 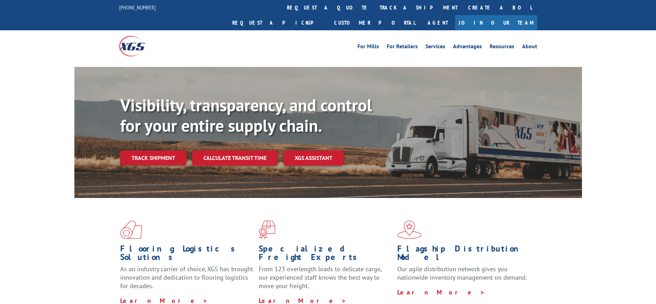 What do you see at coordinates (186, 277) in the screenshot?
I see `span: As an industry carrier of choice, XGS has brought innovation and dedication to flooring logistics...` at bounding box center [186, 277].